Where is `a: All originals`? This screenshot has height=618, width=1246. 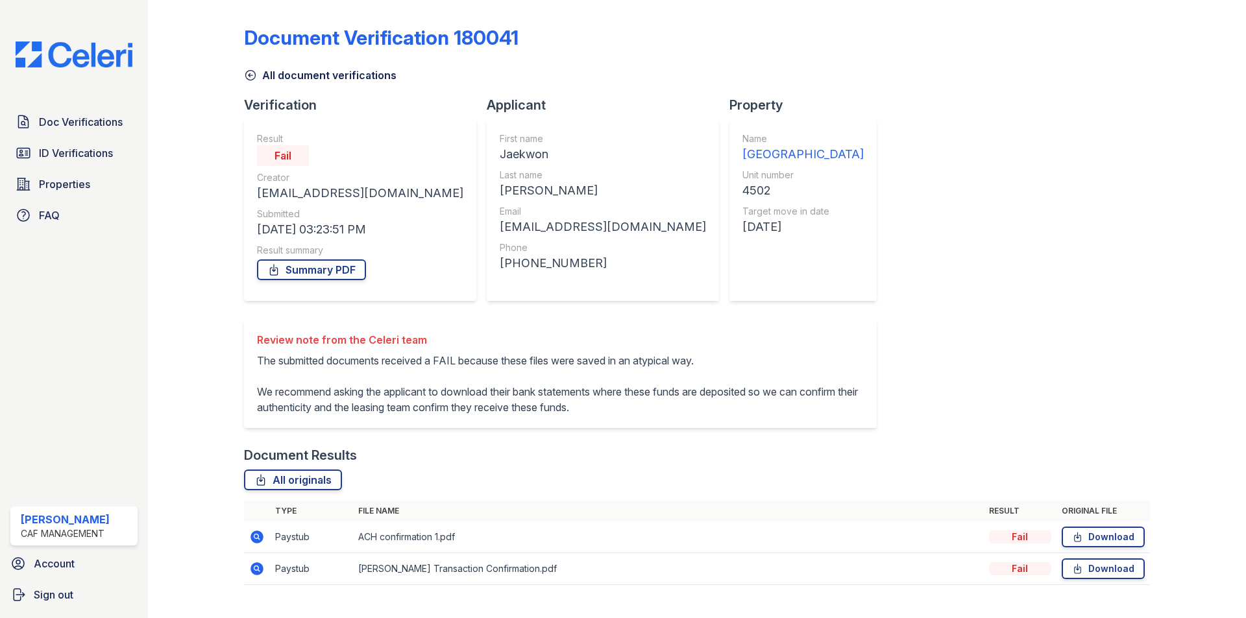 a: All originals is located at coordinates (293, 480).